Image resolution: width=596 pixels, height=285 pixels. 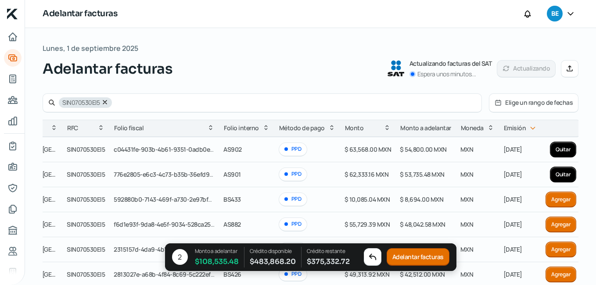 What do you see at coordinates (170, 224) in the screenshot?
I see `span: f6d1e93f-9da8-4e5f-9034-528ca25816d1` at bounding box center [170, 224].